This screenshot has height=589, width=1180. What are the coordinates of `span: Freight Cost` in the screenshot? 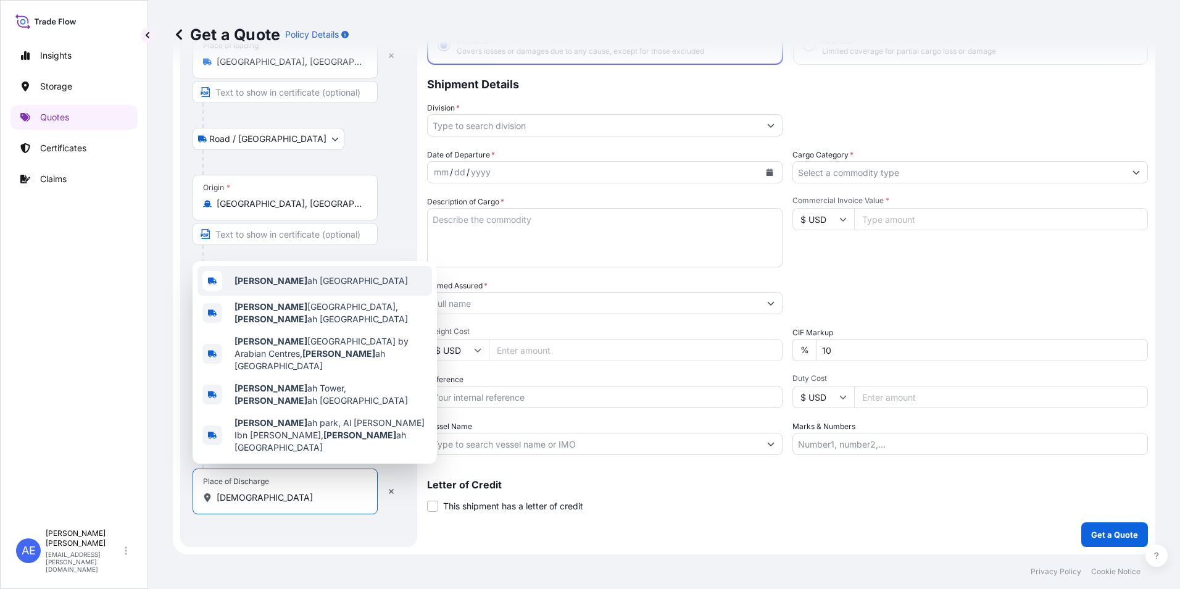 It's located at (605, 331).